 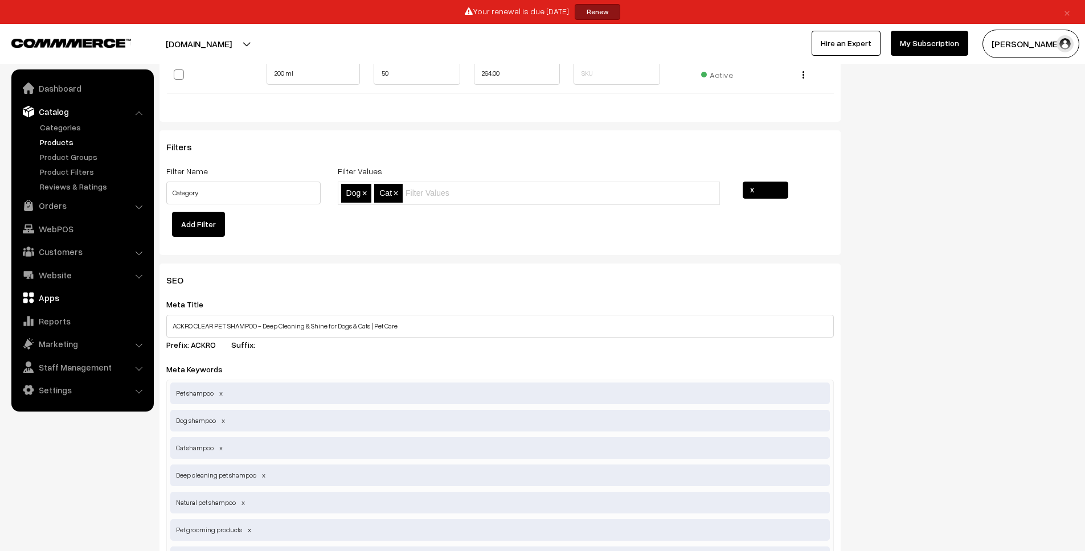 What do you see at coordinates (82, 112) in the screenshot?
I see `a: Catalog` at bounding box center [82, 112].